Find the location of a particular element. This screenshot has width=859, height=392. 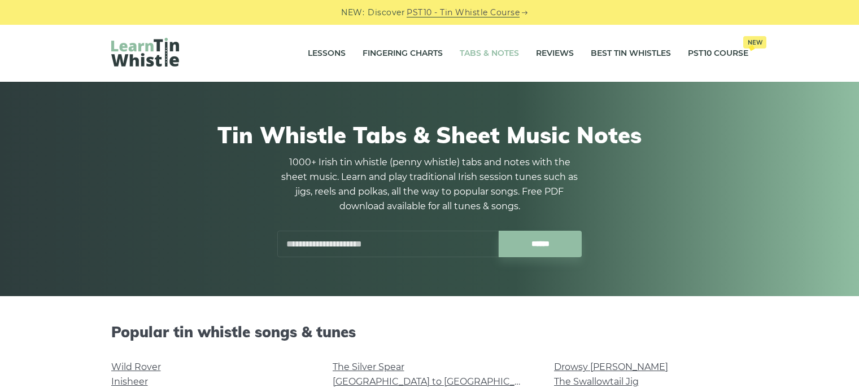

span: New is located at coordinates (754, 42).